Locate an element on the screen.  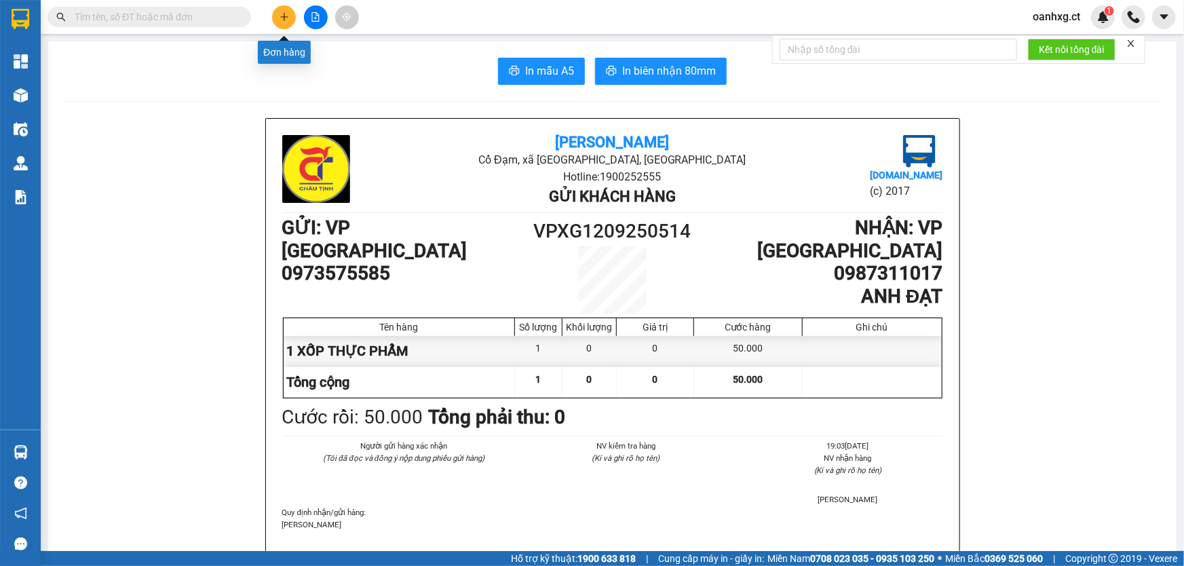
h1: ANH ĐẠT is located at coordinates (818, 297).